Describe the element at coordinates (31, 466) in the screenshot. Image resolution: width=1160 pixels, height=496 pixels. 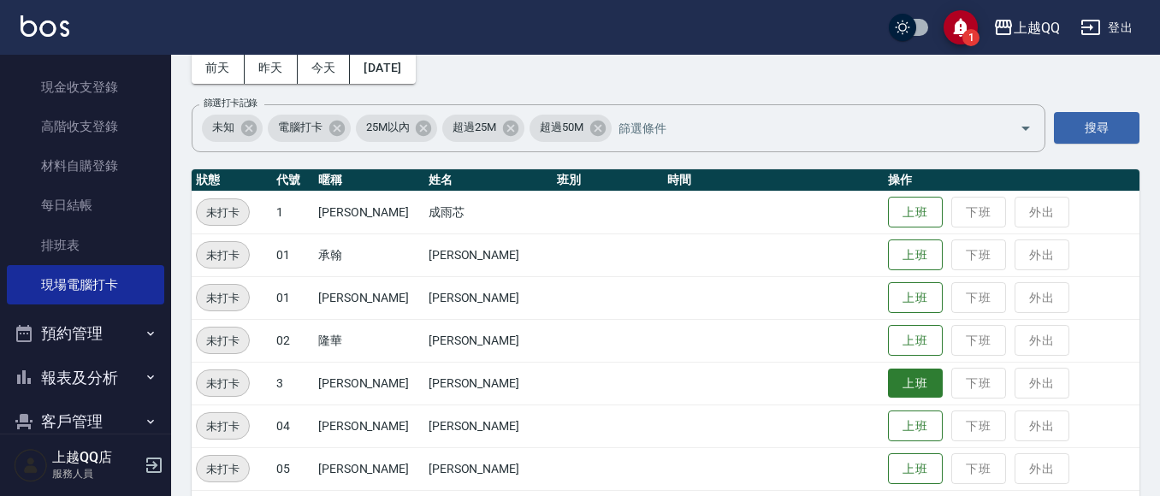
I see `img: Person` at that location.